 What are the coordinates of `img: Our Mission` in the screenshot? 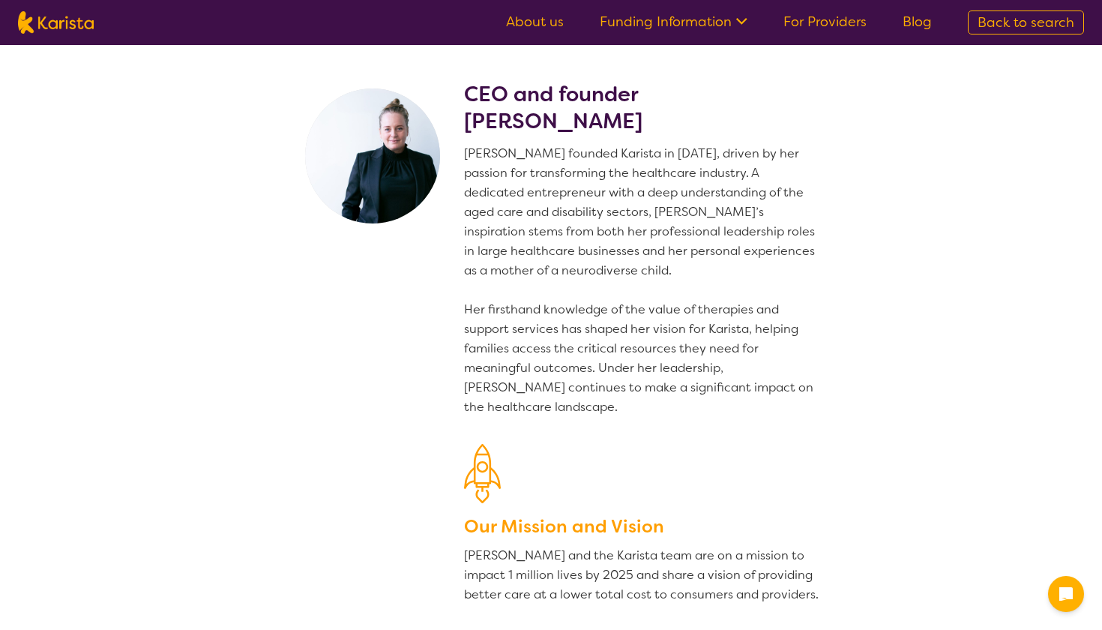 It's located at (482, 473).